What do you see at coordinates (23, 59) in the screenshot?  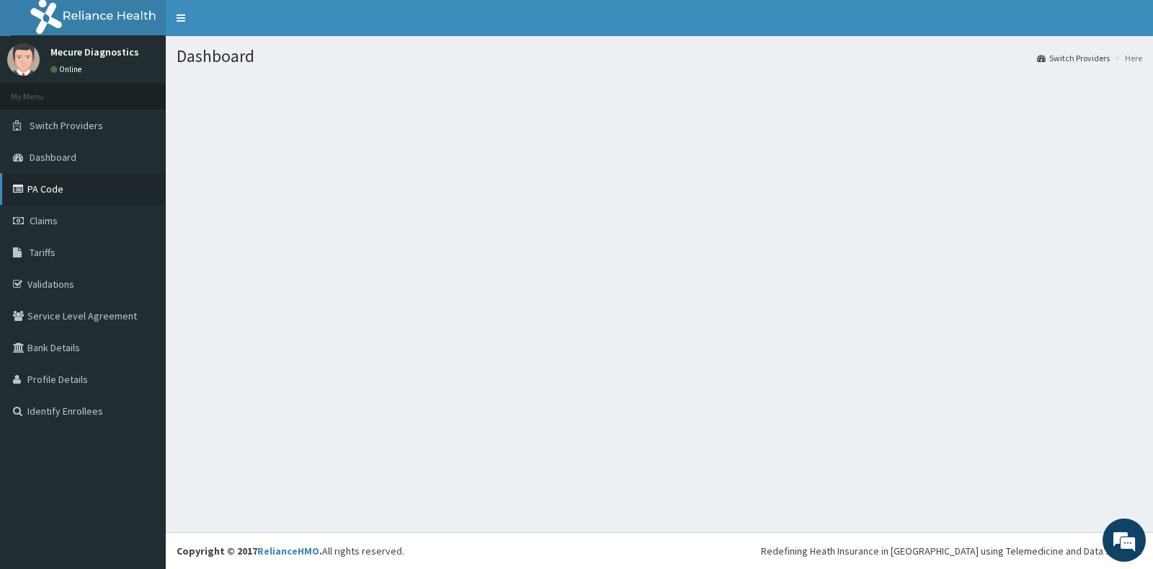 I see `img: User Image` at bounding box center [23, 59].